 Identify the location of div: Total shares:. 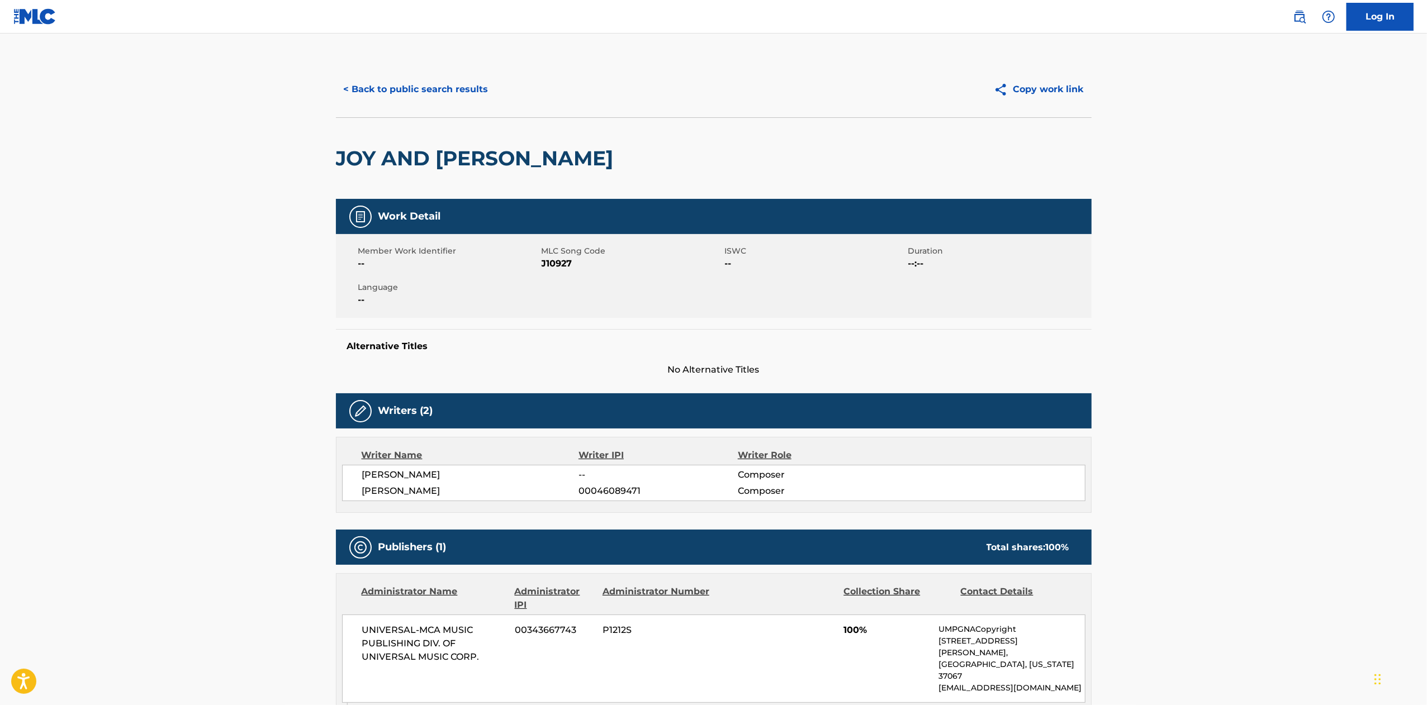
(1028, 548).